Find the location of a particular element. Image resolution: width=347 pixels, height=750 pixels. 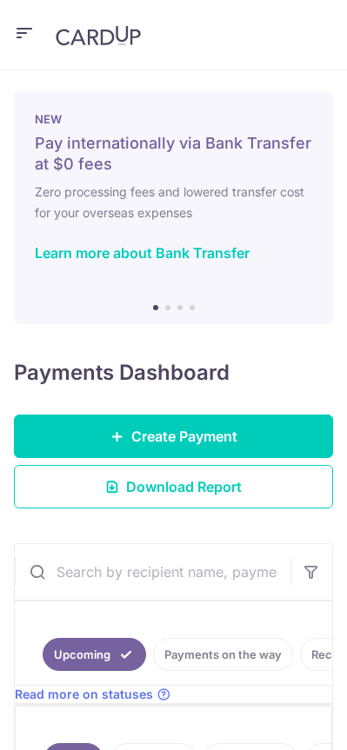

h4: Payments Dashboard is located at coordinates (122, 373).